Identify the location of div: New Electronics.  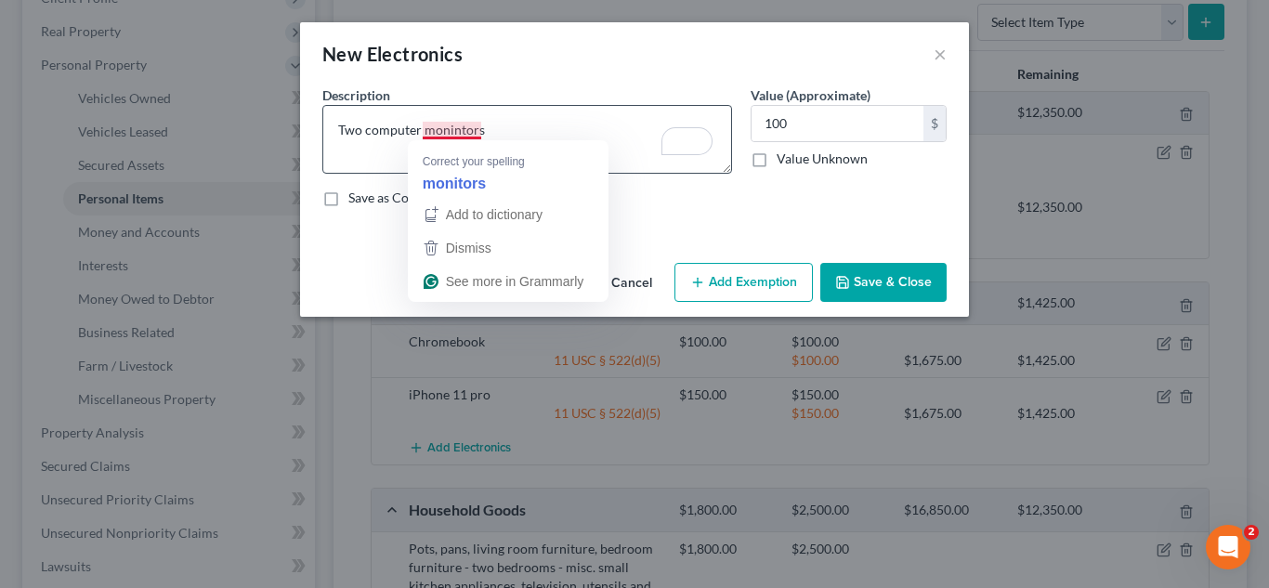
(392, 54).